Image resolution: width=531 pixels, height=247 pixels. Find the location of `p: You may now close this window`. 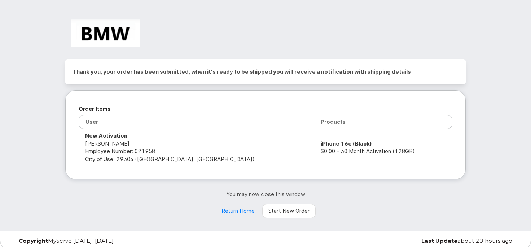

p: You may now close this window is located at coordinates (266, 194).